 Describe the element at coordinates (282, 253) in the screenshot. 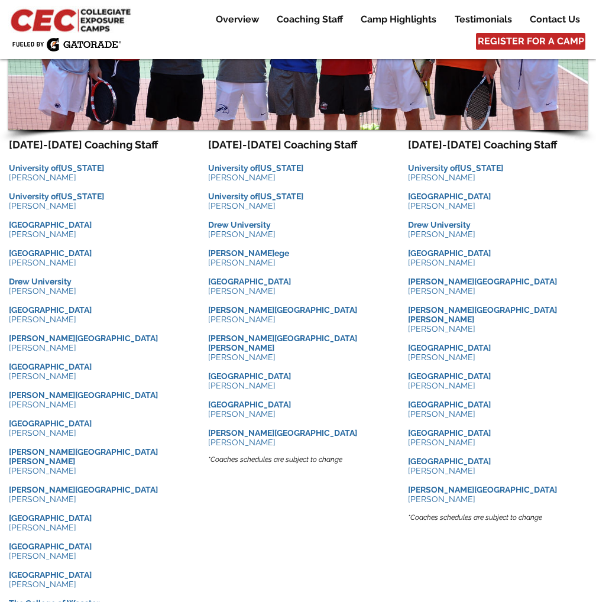

I see `span: ege` at that location.